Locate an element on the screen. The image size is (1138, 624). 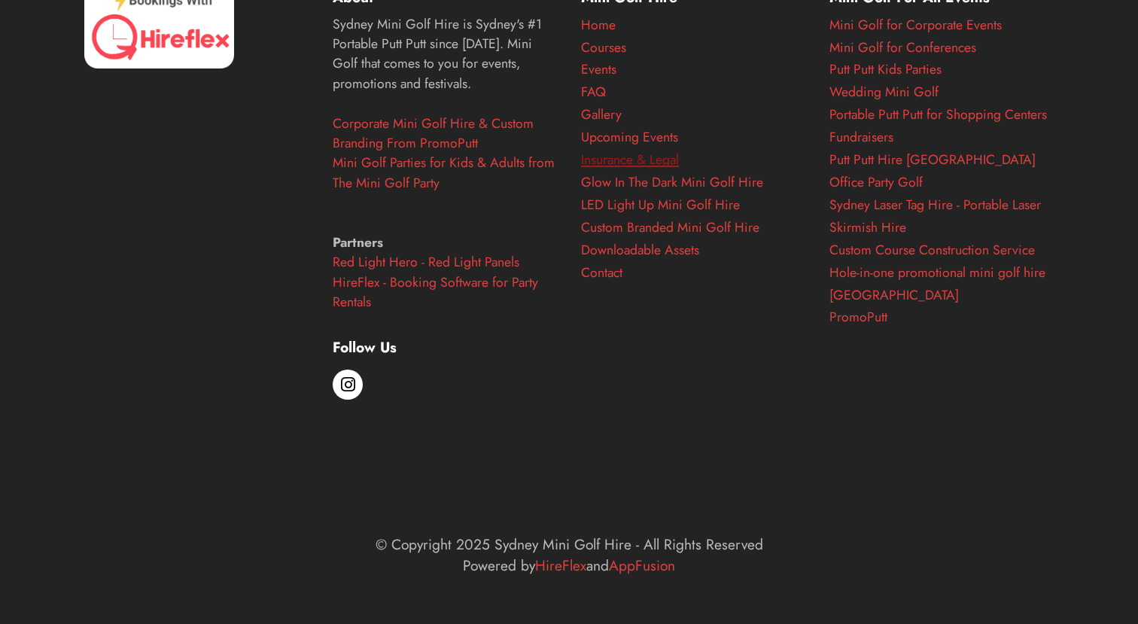
strong: Follow Us is located at coordinates (364, 347).